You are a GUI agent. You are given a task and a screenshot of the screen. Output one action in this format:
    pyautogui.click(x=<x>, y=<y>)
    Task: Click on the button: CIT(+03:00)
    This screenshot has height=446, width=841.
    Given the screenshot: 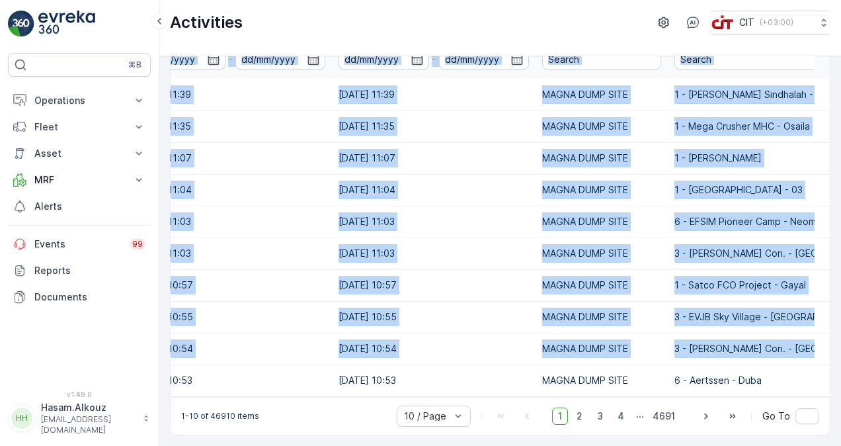 What is the action you would take?
    pyautogui.click(x=771, y=22)
    